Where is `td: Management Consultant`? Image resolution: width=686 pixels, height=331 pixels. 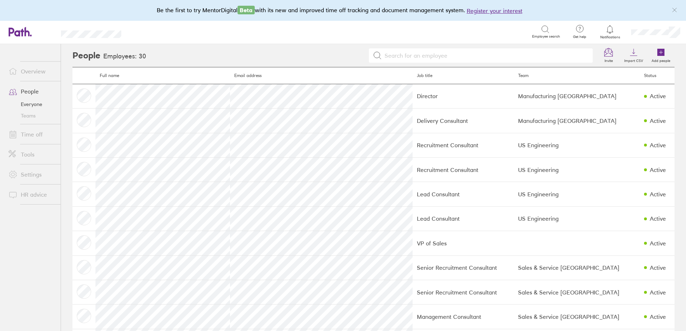 td: Management Consultant is located at coordinates (463, 317).